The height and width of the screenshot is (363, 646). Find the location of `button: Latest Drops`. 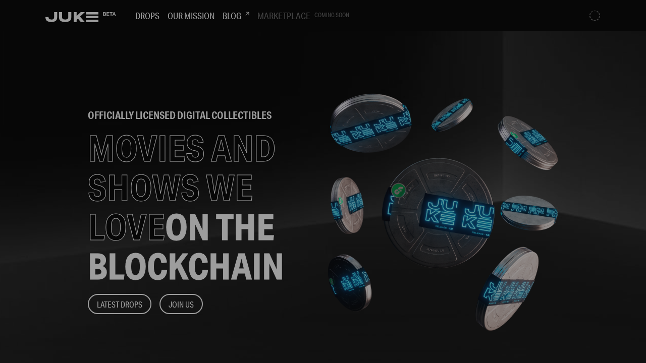

button: Latest Drops is located at coordinates (120, 304).